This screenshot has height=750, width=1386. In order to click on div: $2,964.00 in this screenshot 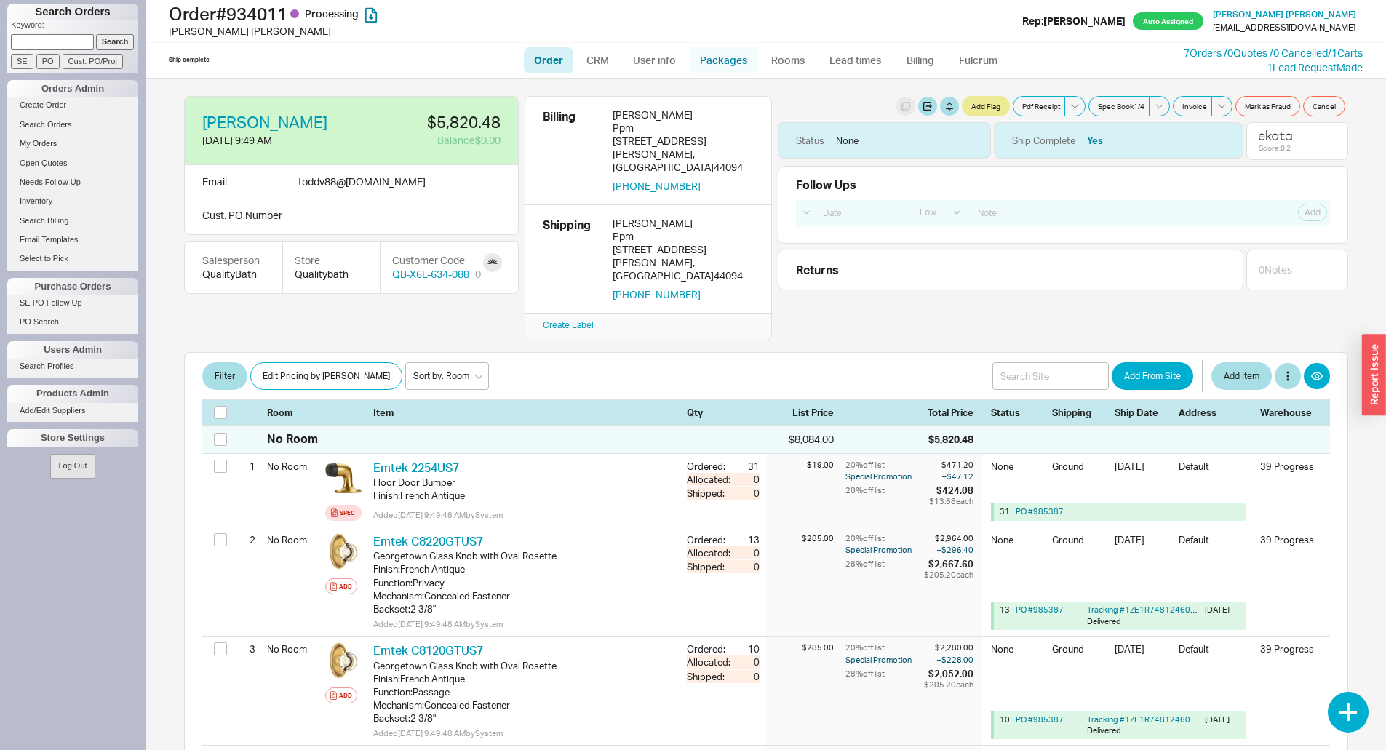, I will do `click(949, 538)`.